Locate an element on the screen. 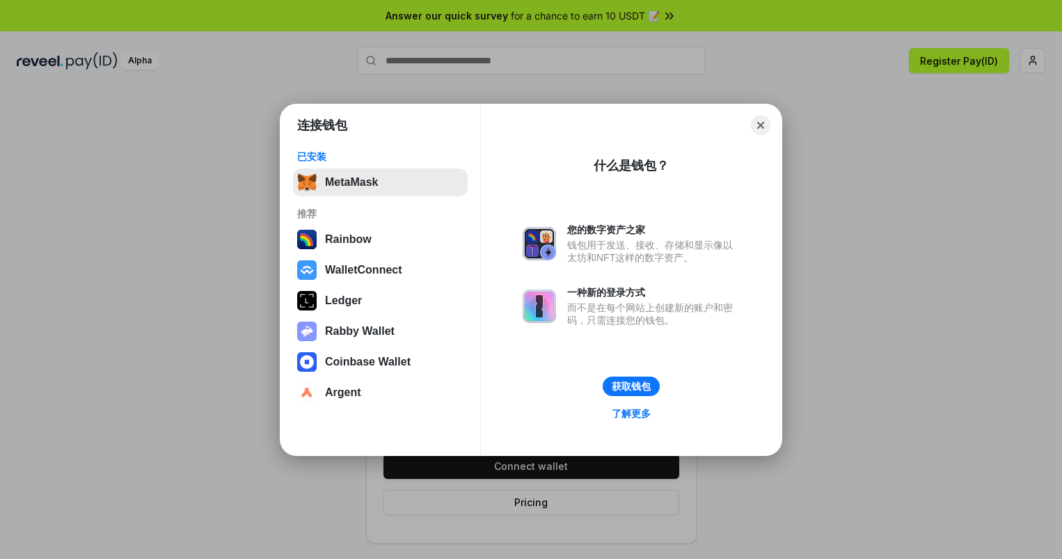 Image resolution: width=1062 pixels, height=559 pixels. div: Argent is located at coordinates (343, 393).